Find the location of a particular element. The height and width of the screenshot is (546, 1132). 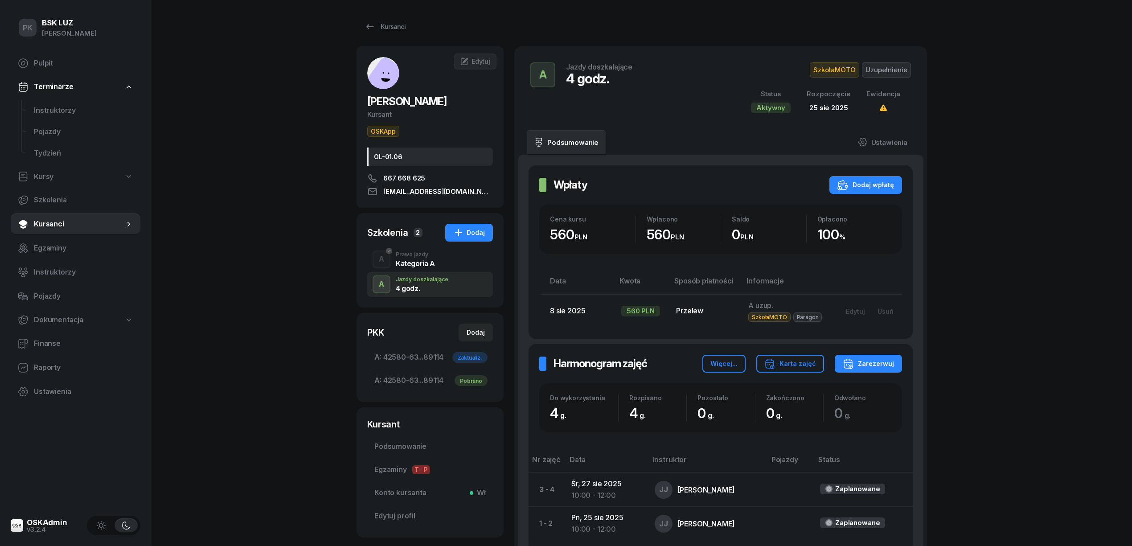

a: Pulpit is located at coordinates (75, 63).